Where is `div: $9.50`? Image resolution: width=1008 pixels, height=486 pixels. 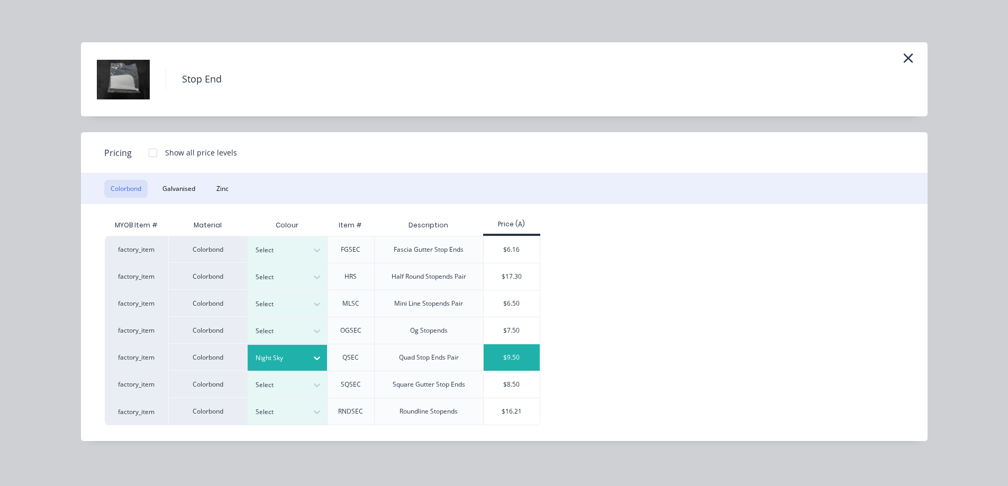
div: $9.50 is located at coordinates (512, 358).